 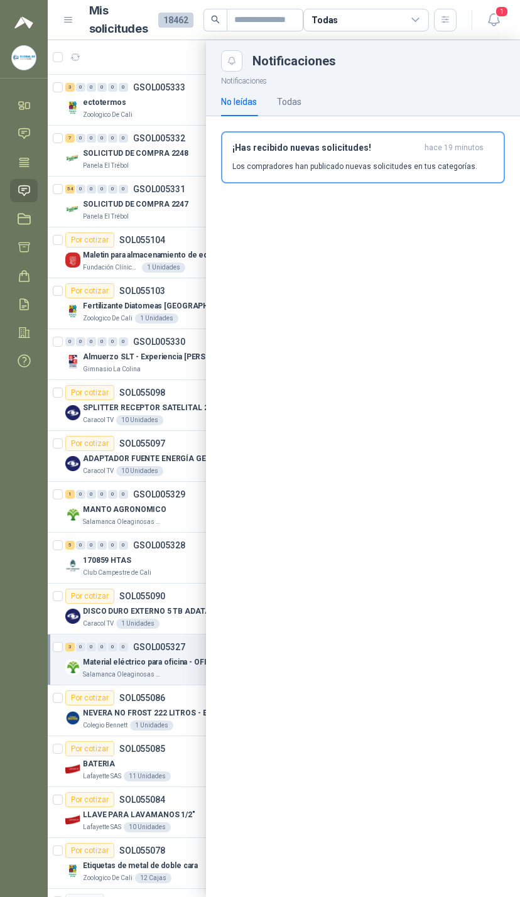 I want to click on span: 18462, so click(x=176, y=20).